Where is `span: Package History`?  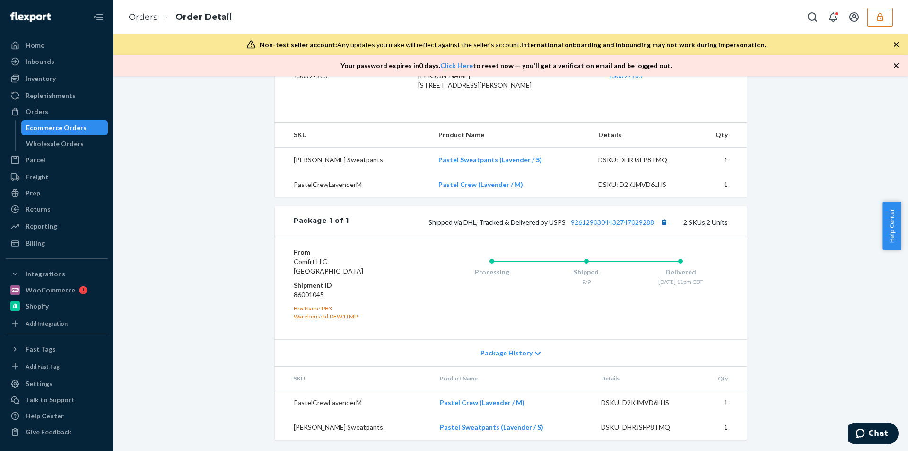 span: Package History is located at coordinates (507, 353).